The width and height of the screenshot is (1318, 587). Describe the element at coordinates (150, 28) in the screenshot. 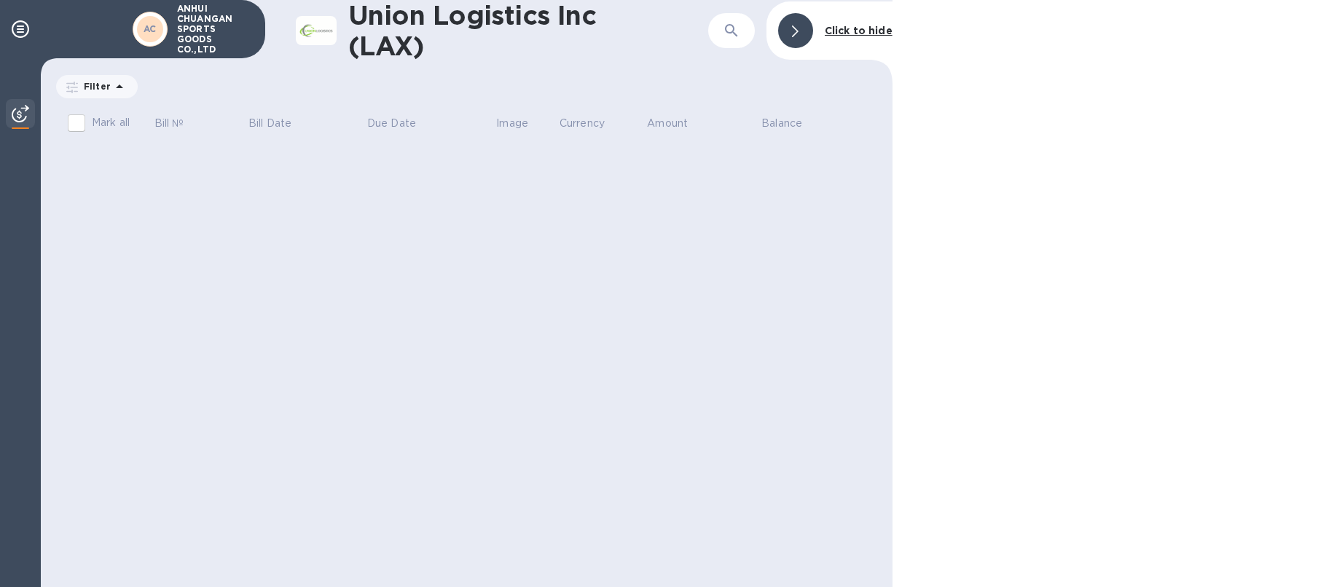

I see `b: AC` at that location.